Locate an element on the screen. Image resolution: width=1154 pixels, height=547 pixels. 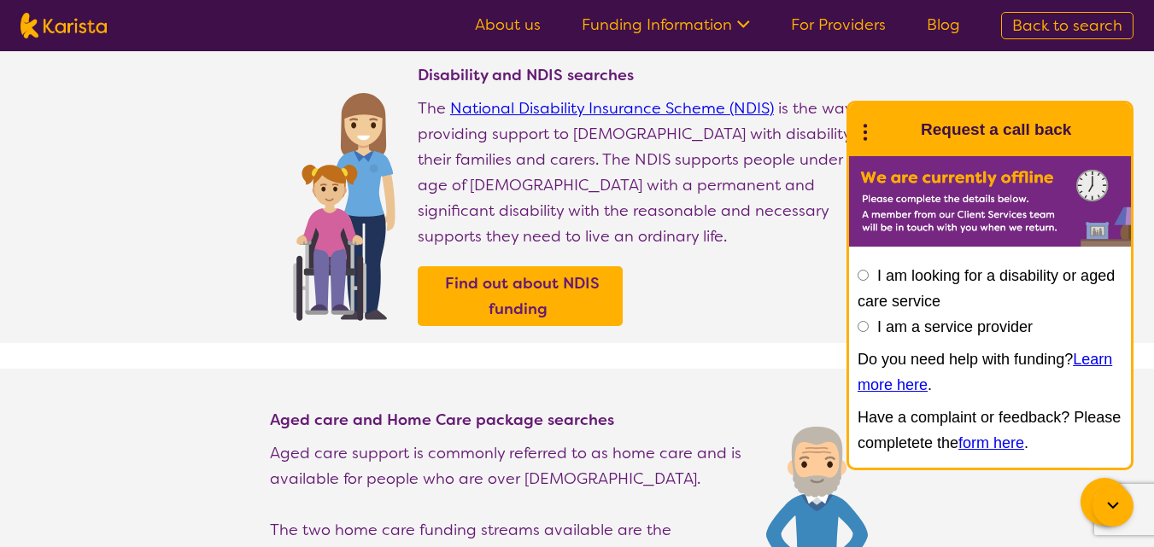
b: Find out about NDIS funding is located at coordinates (522, 296).